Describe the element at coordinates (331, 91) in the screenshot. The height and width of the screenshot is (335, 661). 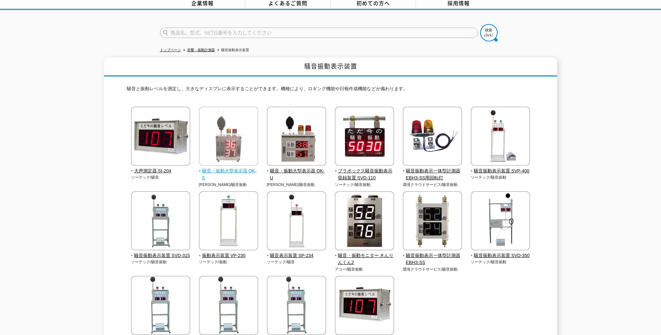
I see `p: 騒音と振動レベルを測定し、大きなディスプレに表示することができます。機種により、ロギング機能や日報作成機能などが備わります。` at that location.